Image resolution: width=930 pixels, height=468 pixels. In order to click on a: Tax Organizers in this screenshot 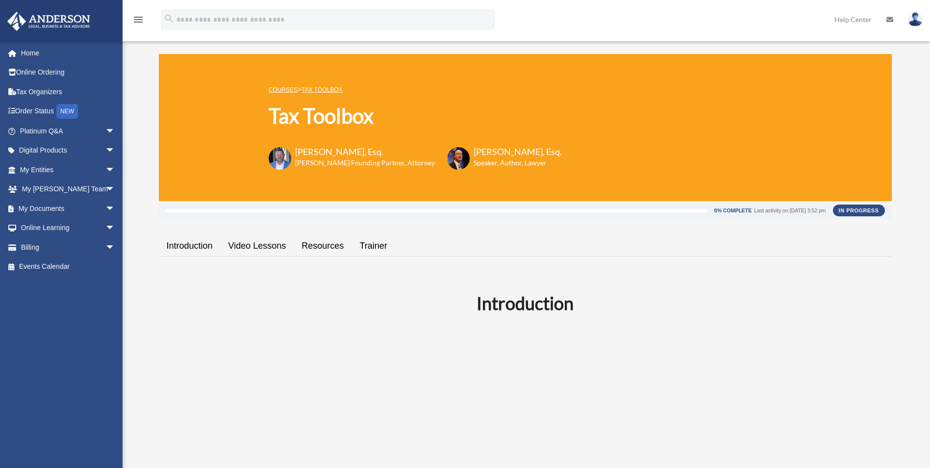, I will do `click(68, 92)`.